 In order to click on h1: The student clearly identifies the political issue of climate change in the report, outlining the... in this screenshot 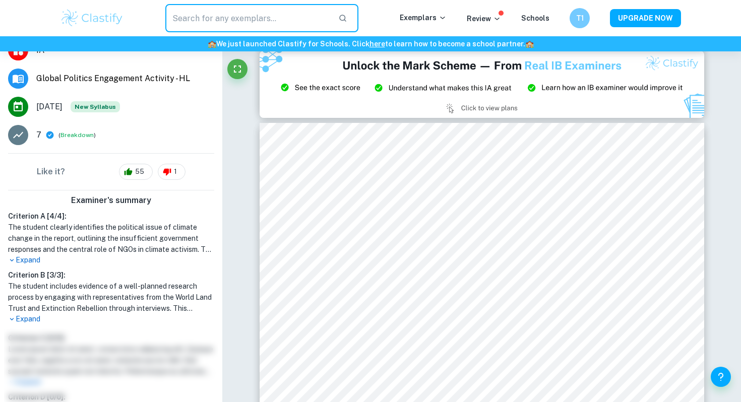, I will do `click(111, 238)`.